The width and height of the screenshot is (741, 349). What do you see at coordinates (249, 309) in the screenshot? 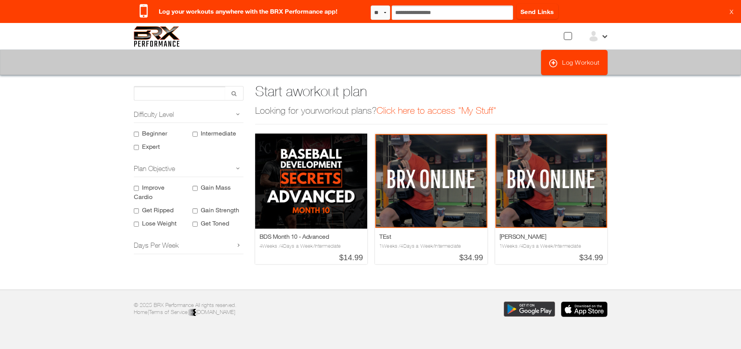
I see `p: © 2025 BRX Performance All rights reserved. | |` at bounding box center [249, 309].